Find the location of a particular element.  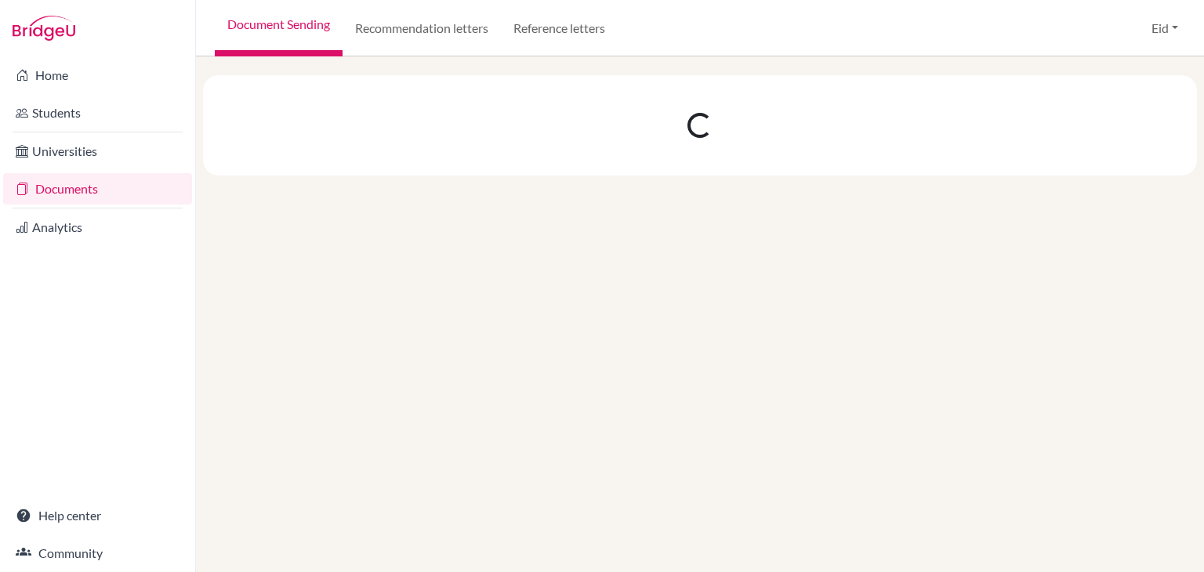

a: Help center is located at coordinates (97, 516).